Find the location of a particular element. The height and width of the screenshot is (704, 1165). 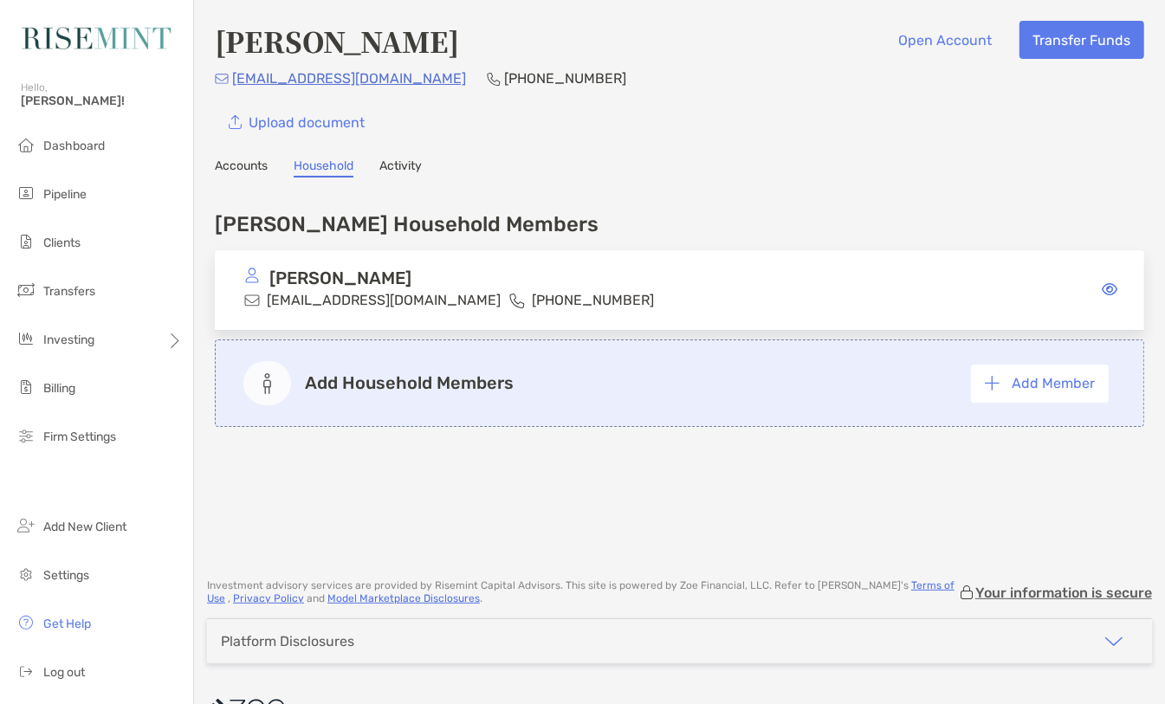

img: clients icon is located at coordinates (26, 242).